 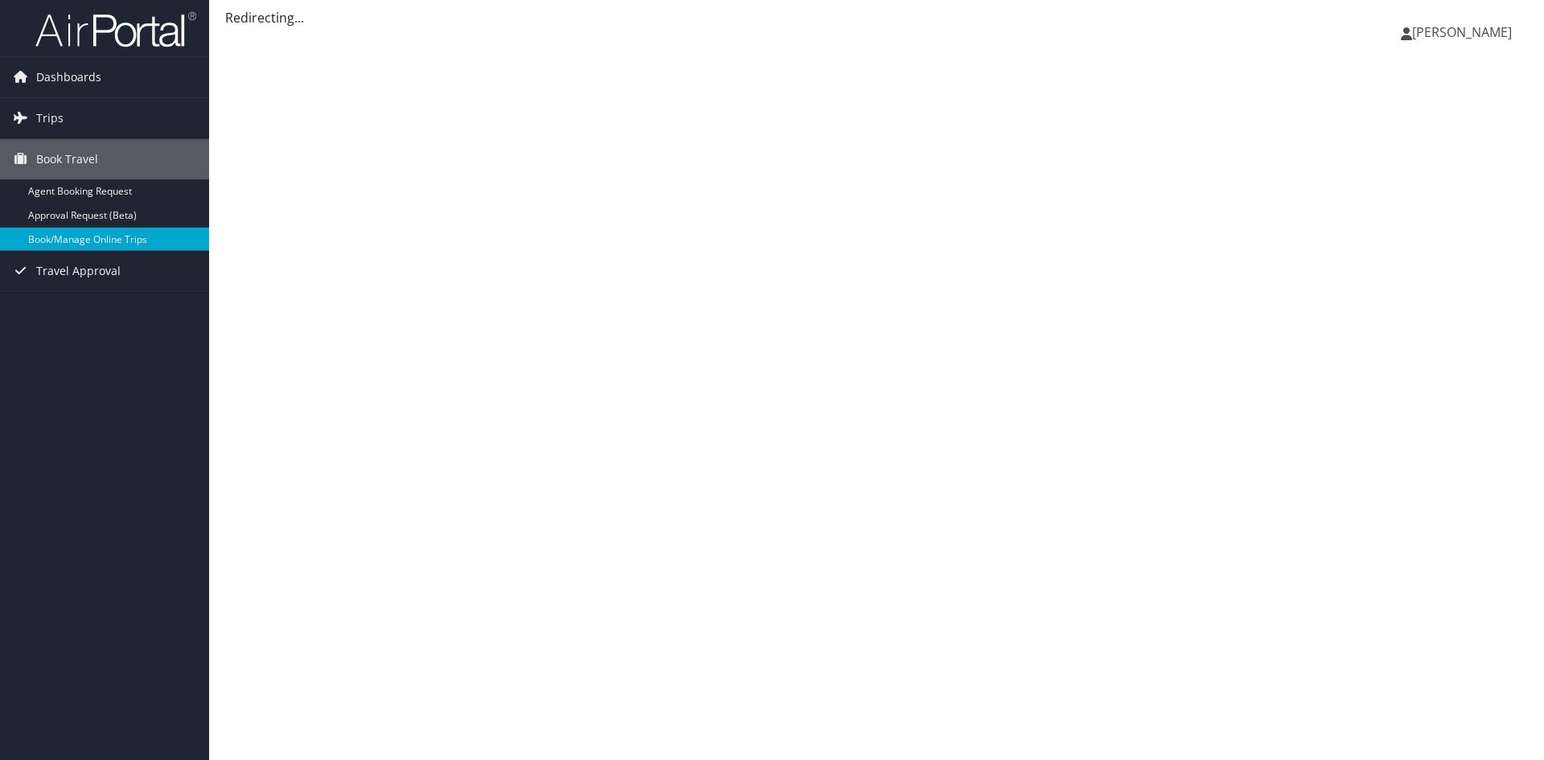 What do you see at coordinates (50, 118) in the screenshot?
I see `span: Trips` at bounding box center [50, 118].